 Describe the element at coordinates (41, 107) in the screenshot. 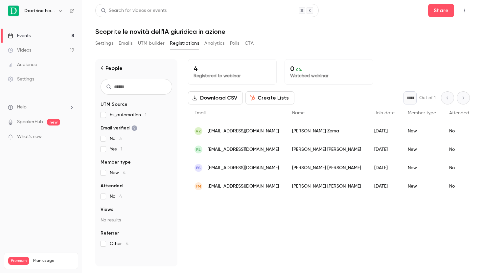

I see `li: help-dropdown-opener` at that location.